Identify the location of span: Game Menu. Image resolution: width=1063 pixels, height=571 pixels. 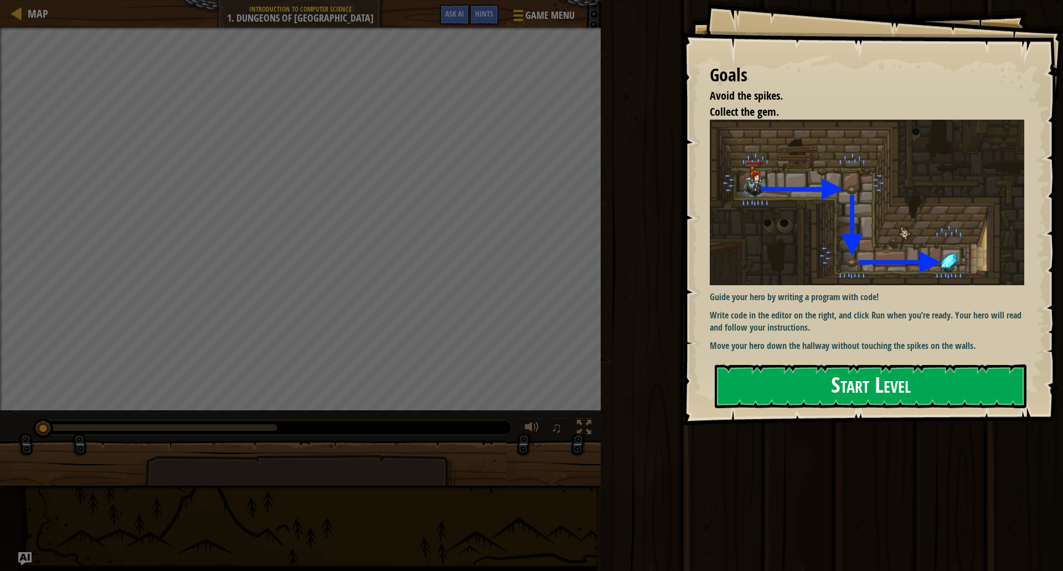
(550, 16).